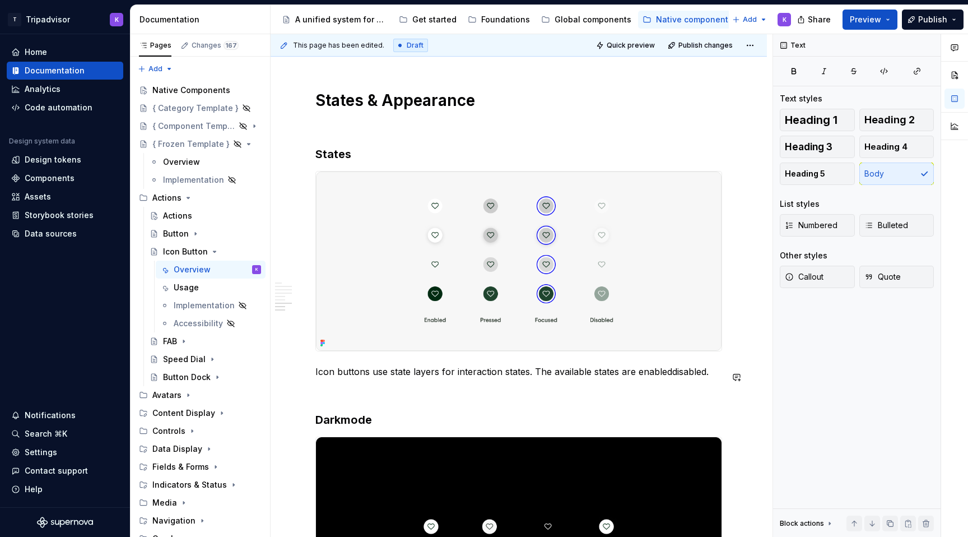  What do you see at coordinates (801, 99) in the screenshot?
I see `div: Text styles` at bounding box center [801, 99].